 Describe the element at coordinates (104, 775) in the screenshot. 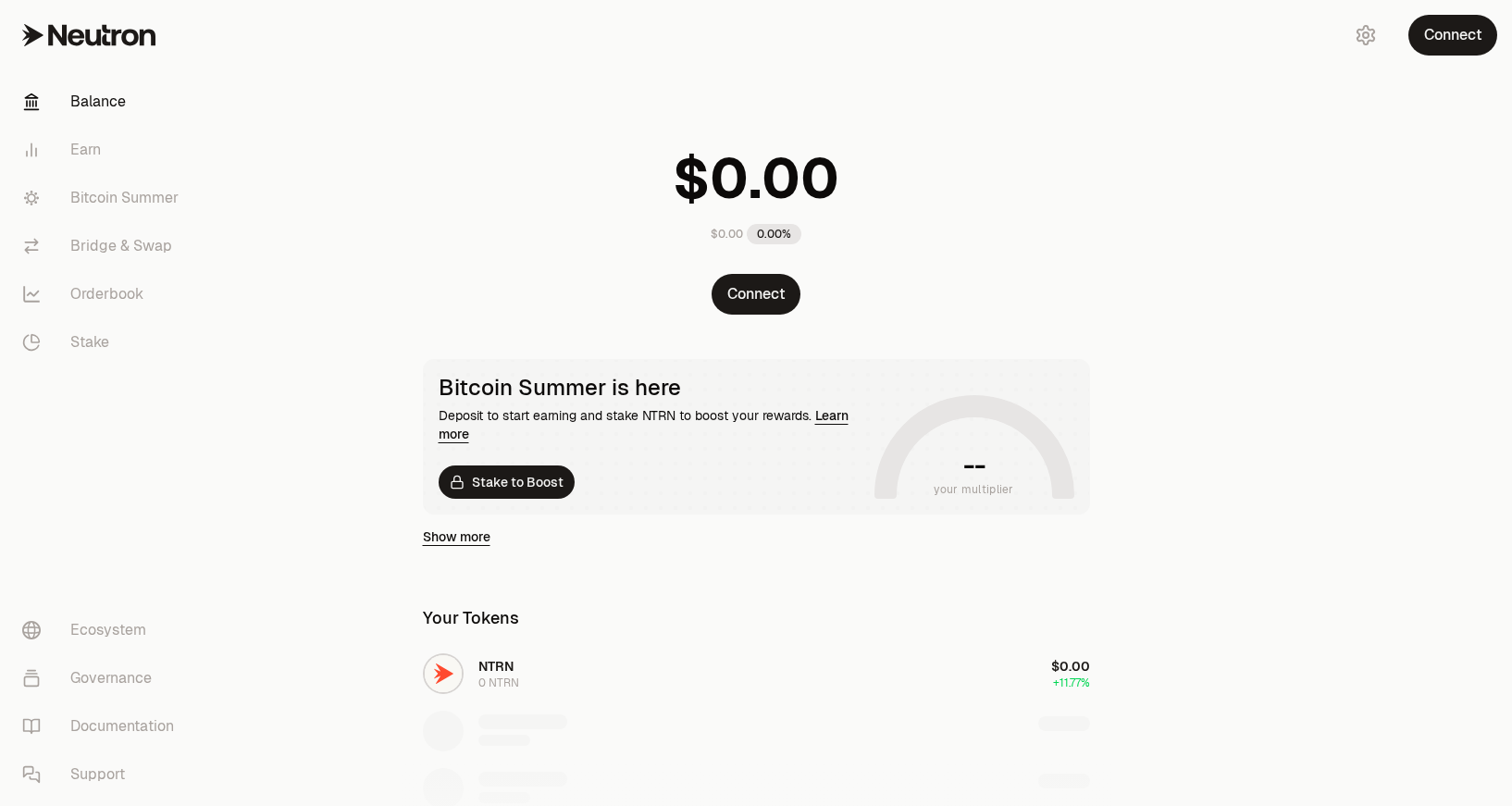

I see `a: Support` at that location.